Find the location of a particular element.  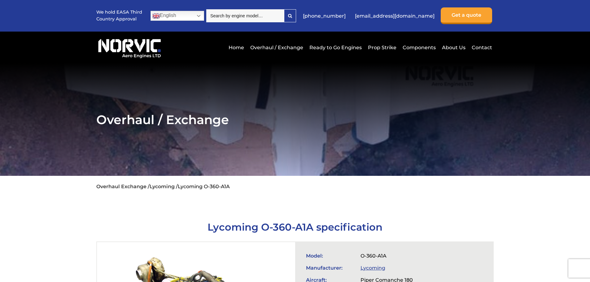

td: Model: is located at coordinates (330, 256).